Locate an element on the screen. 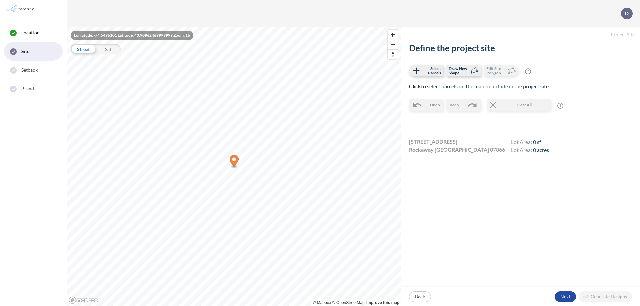  span: Edit Site Polygon is located at coordinates (496, 71).